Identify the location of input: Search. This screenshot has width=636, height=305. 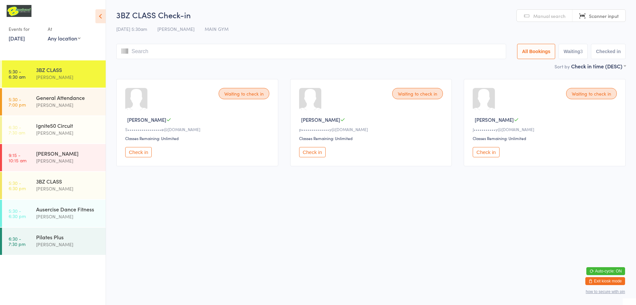
(311, 51).